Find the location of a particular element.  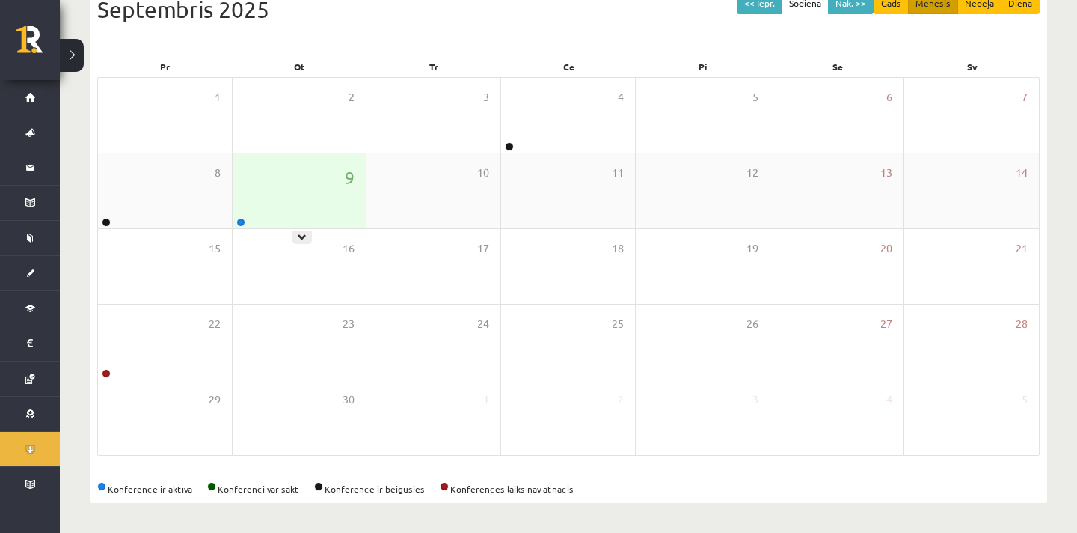

div: Pr is located at coordinates (165, 67).